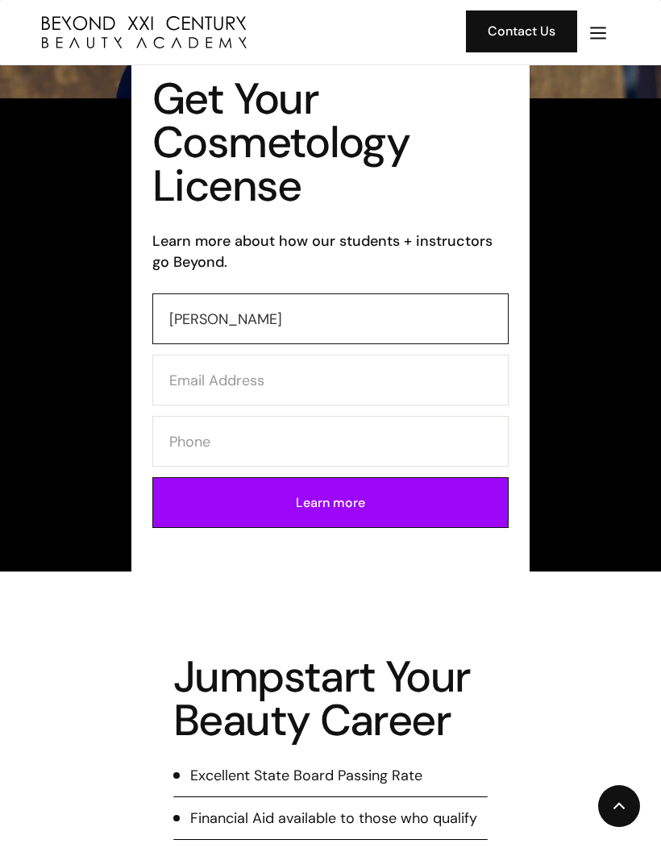 Image resolution: width=661 pixels, height=848 pixels. Describe the element at coordinates (330, 251) in the screenshot. I see `h6: Learn more about how our students + instructors go Beyond.` at that location.